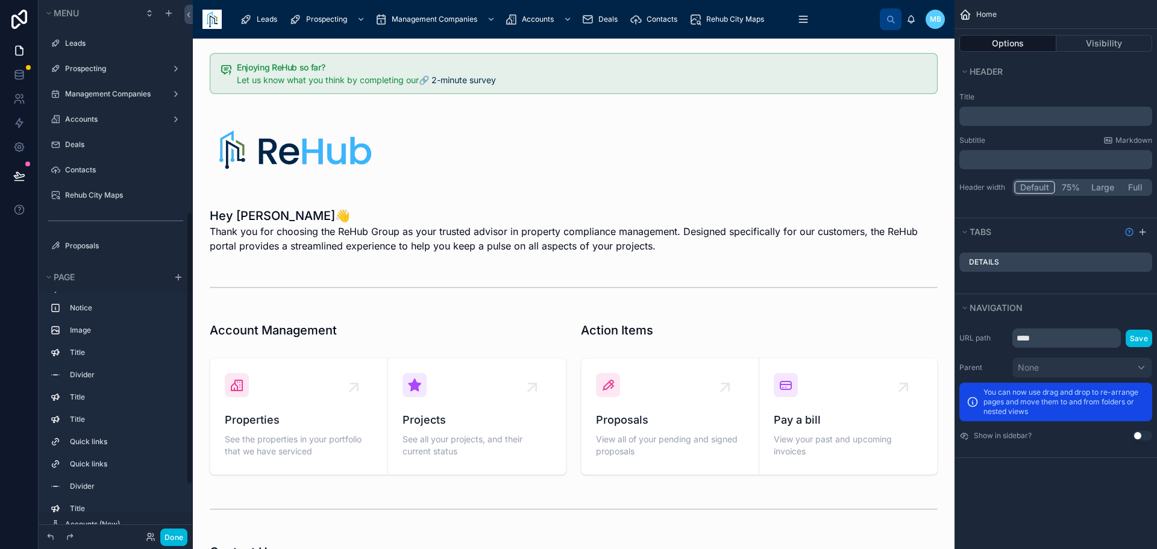 This screenshot has width=1157, height=549. I want to click on span: Leads, so click(267, 19).